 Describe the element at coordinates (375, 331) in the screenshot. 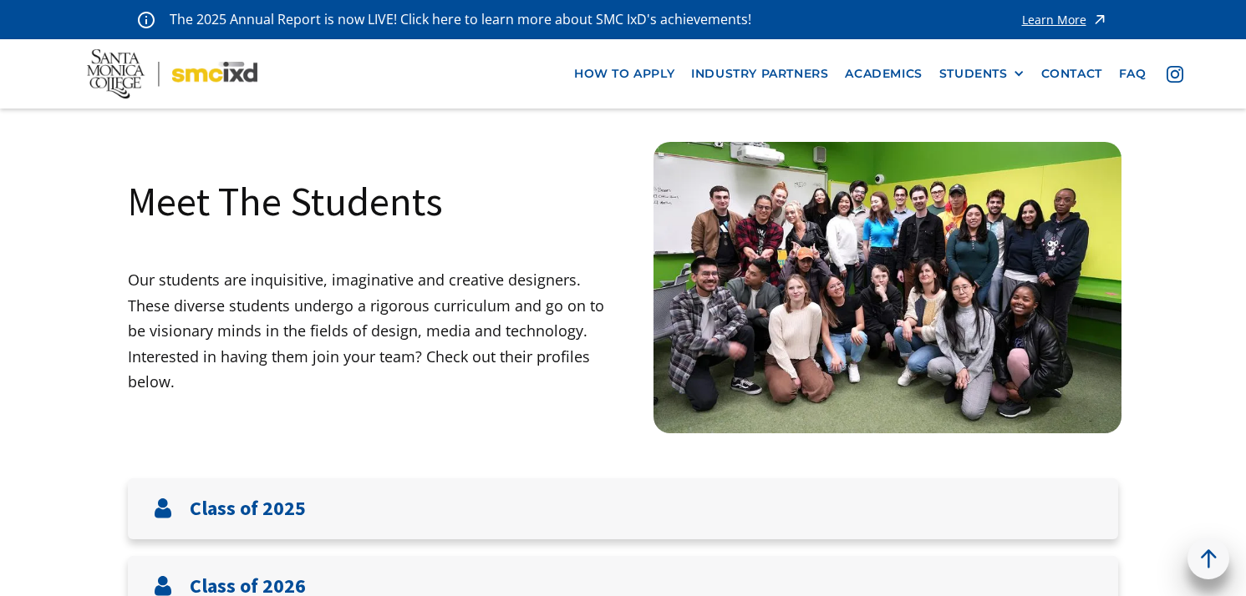

I see `p: Our students are inquisitive, imaginative and creative designers. These diverse students undergo ...` at that location.